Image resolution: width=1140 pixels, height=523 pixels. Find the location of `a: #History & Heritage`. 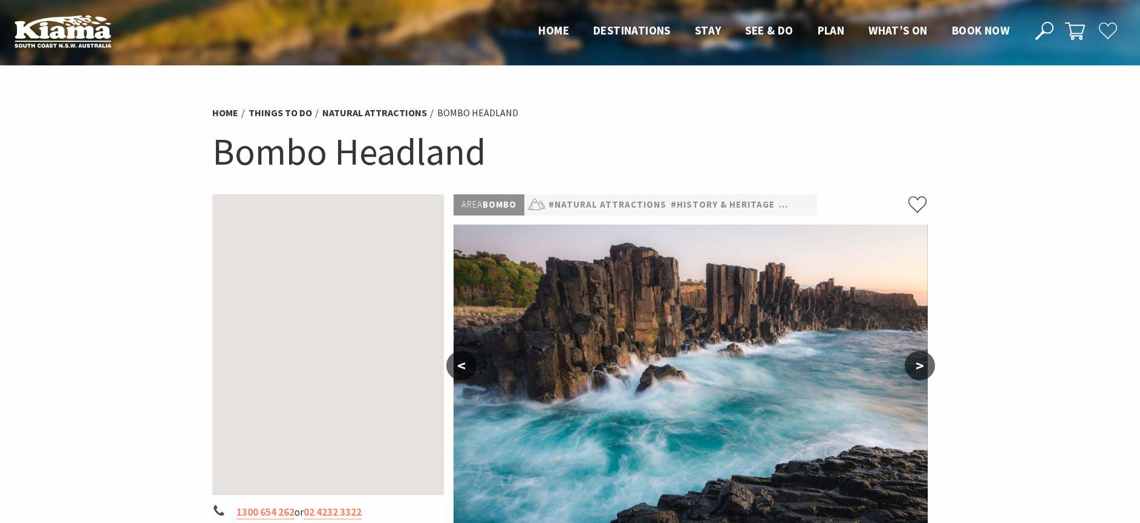

a: #History & Heritage is located at coordinates (723, 204).